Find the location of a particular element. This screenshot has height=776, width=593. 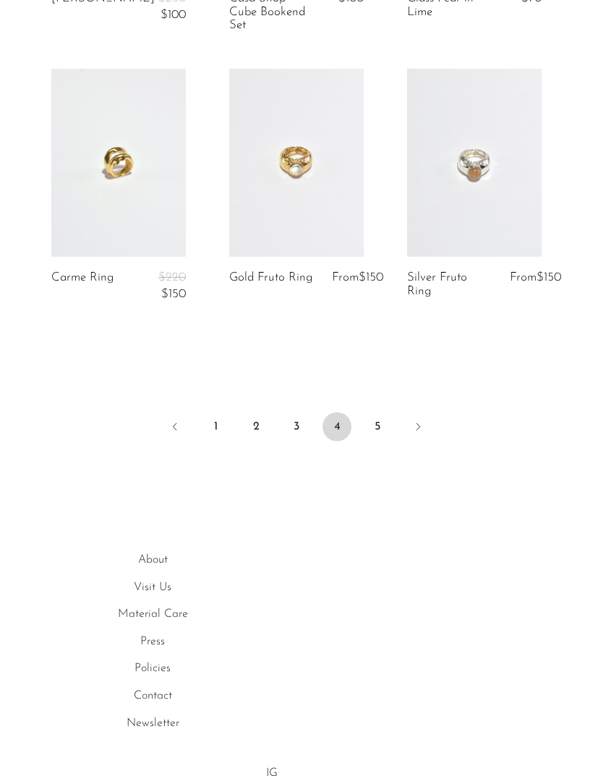

a: 5 is located at coordinates (377, 427).